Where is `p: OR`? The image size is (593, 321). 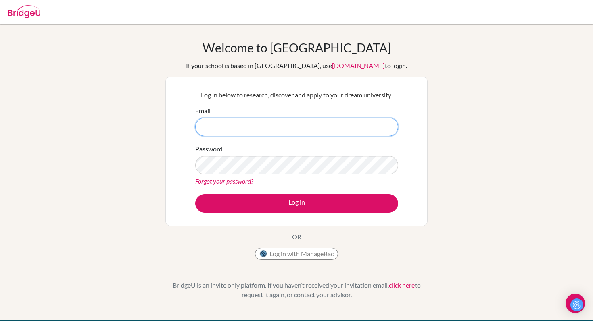
p: OR is located at coordinates (296, 237).